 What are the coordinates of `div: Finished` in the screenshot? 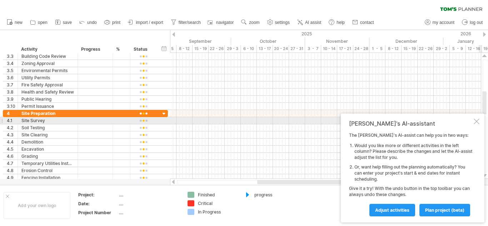 It's located at (217, 195).